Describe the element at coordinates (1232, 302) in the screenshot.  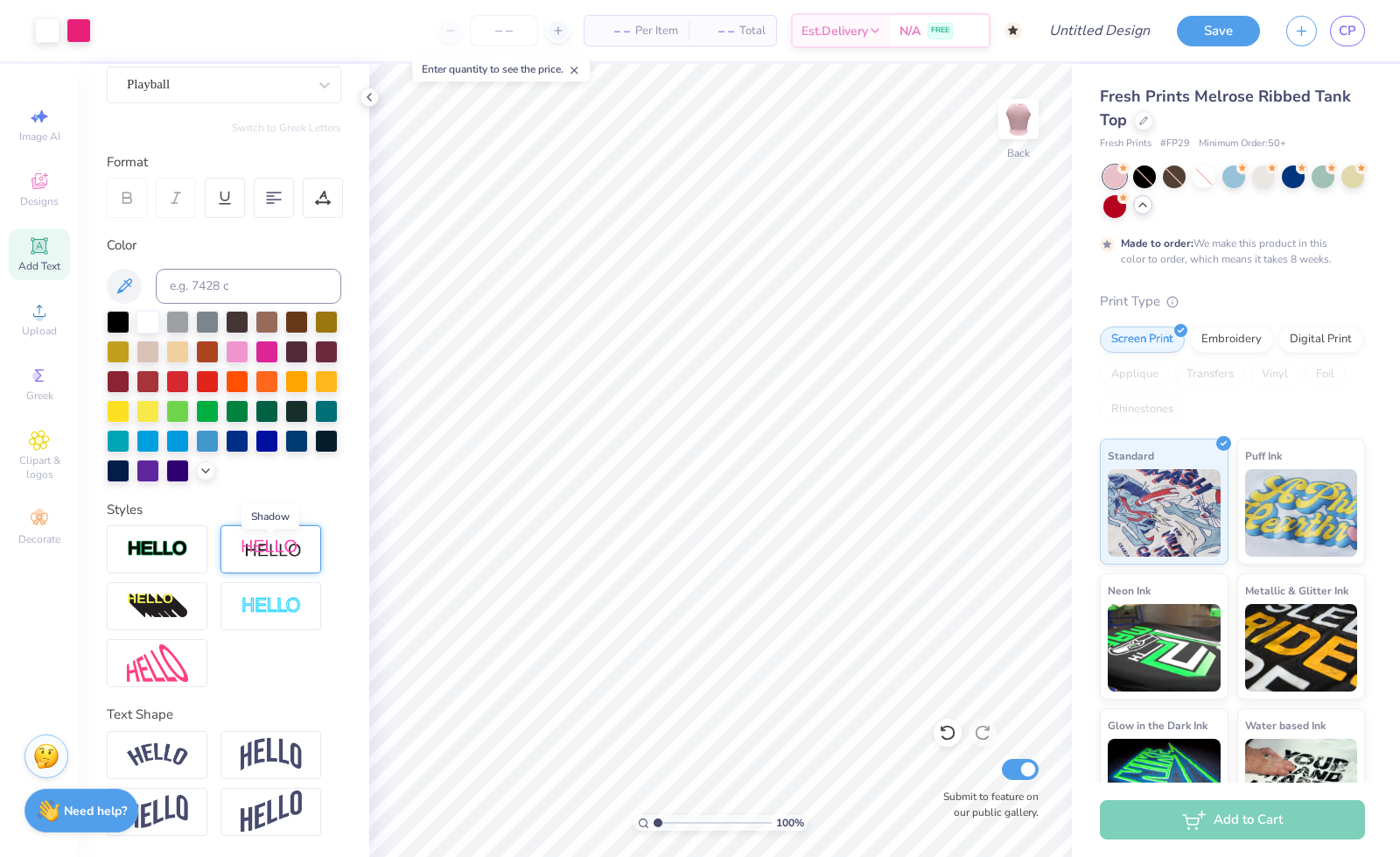
I see `div: Print Type` at that location.